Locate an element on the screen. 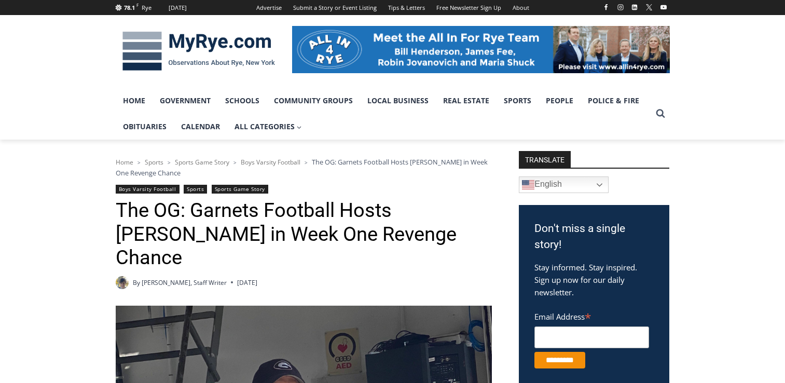  a: Obituaries is located at coordinates (145, 127).